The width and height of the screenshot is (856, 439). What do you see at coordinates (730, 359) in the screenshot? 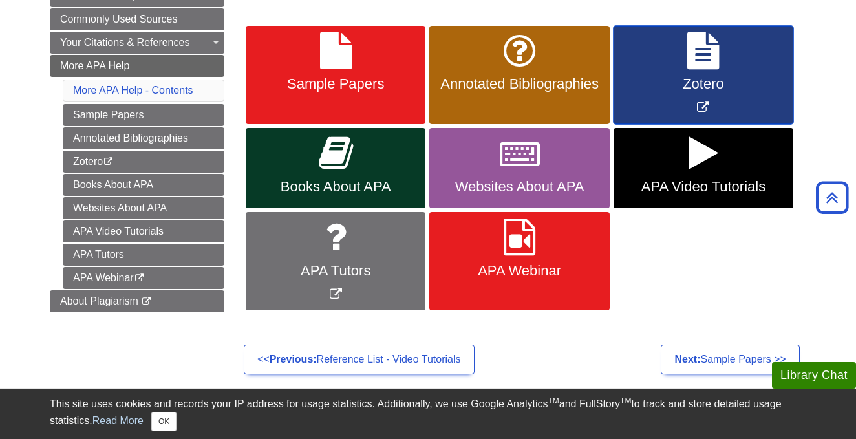
I see `a: Next:Sample Papers >>` at bounding box center [730, 359].